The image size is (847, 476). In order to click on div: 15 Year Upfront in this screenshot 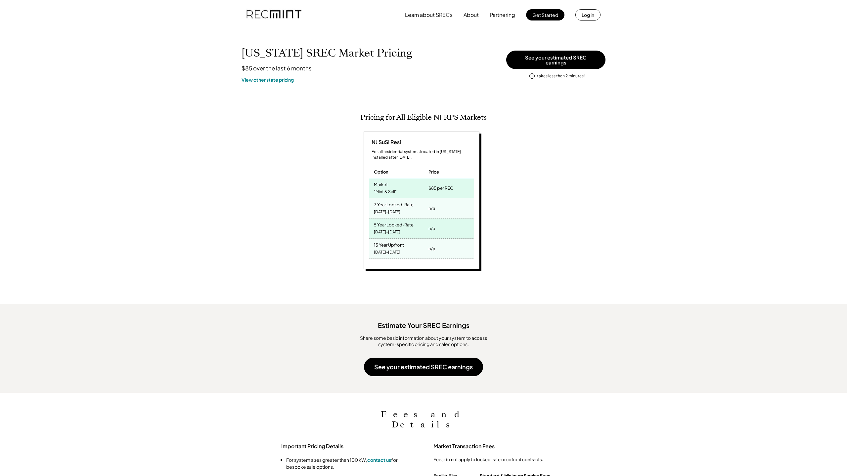, I will do `click(389, 244)`.